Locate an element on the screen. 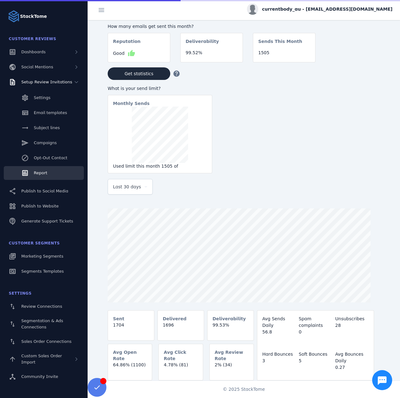 The width and height of the screenshot is (400, 398). div: Soft Bounces is located at coordinates (316, 354).